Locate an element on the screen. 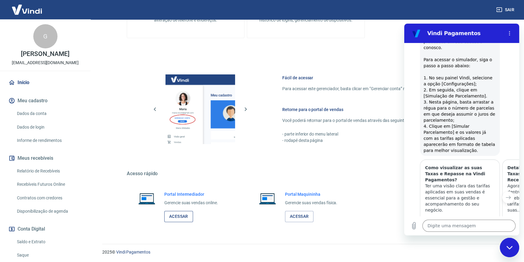 This screenshot has width=524, height=262. a: Saque is located at coordinates (49, 255).